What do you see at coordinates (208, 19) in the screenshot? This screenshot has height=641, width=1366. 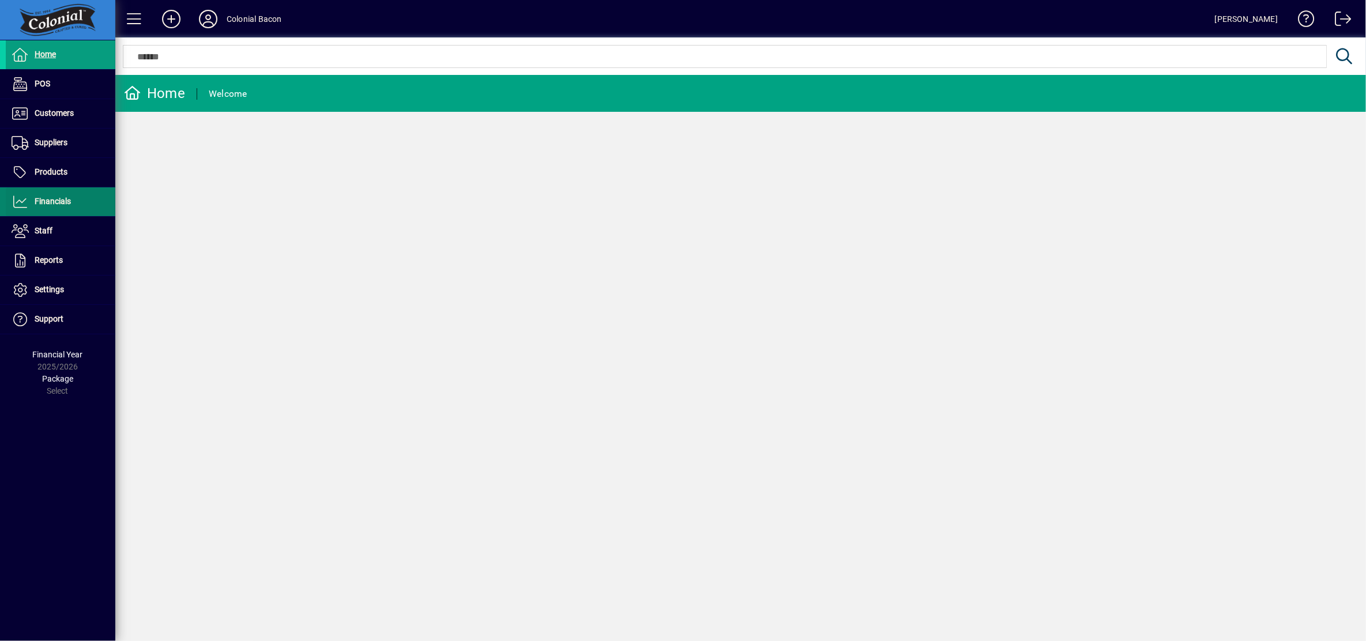 I see `button: Profile` at bounding box center [208, 19].